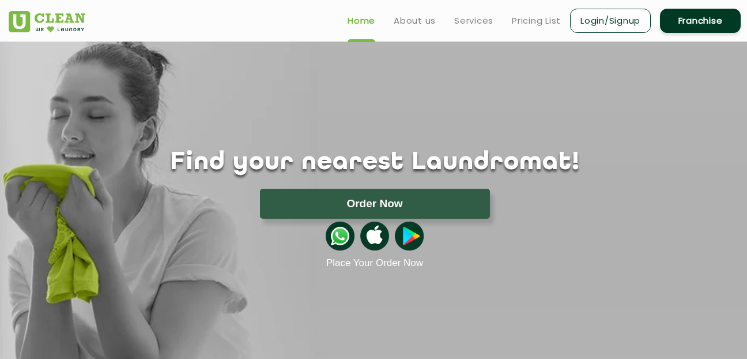 The image size is (747, 359). What do you see at coordinates (47, 21) in the screenshot?
I see `img: UClean Laundry and Dry Cleaning` at bounding box center [47, 21].